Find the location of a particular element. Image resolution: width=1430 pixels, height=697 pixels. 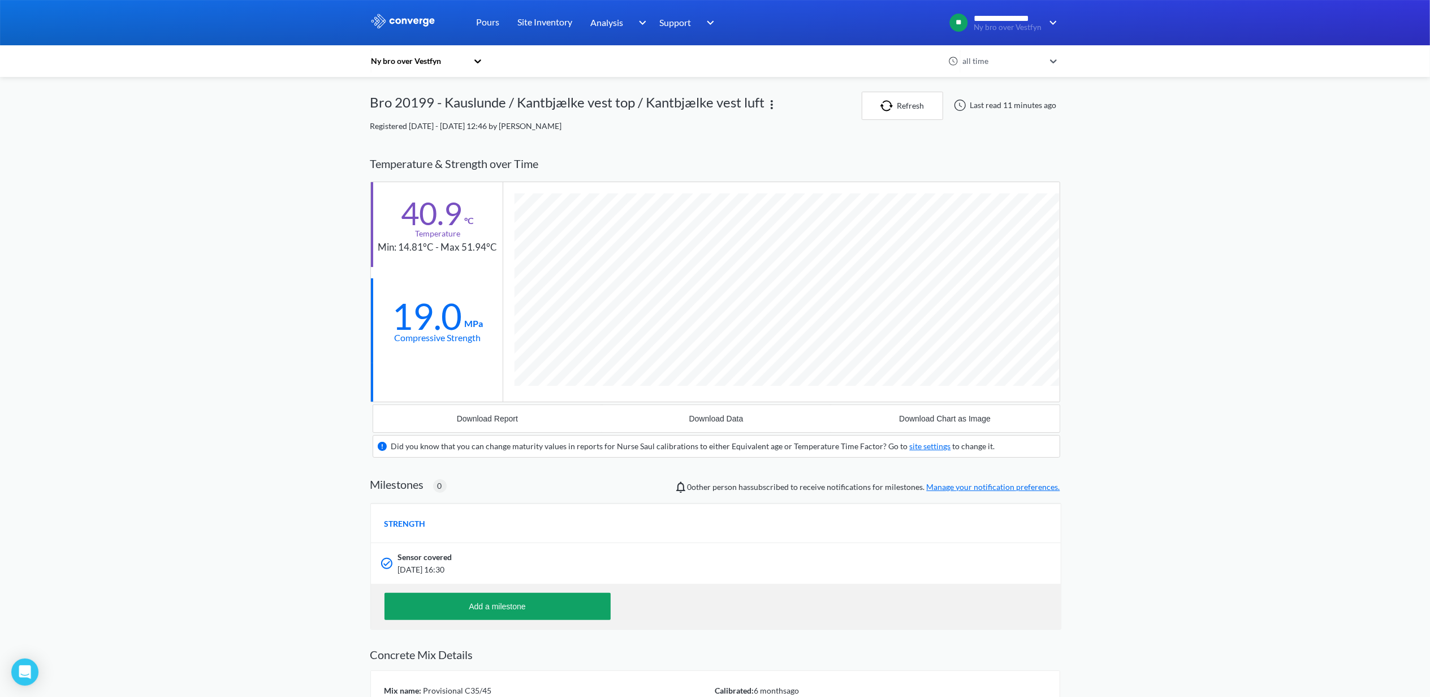

img: notifications-icon.svg is located at coordinates (681, 487).